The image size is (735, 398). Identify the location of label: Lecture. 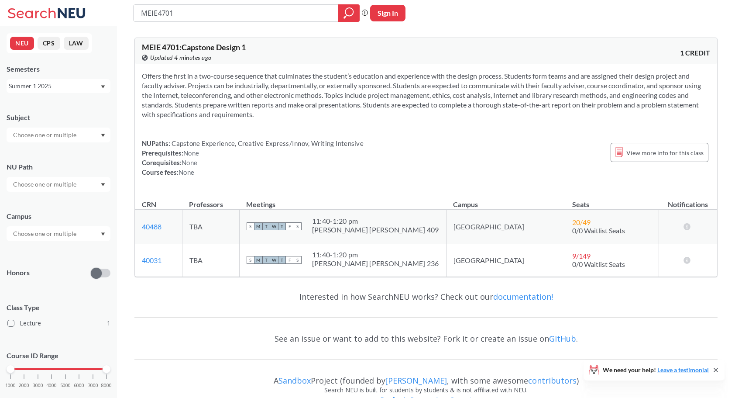
(59, 323).